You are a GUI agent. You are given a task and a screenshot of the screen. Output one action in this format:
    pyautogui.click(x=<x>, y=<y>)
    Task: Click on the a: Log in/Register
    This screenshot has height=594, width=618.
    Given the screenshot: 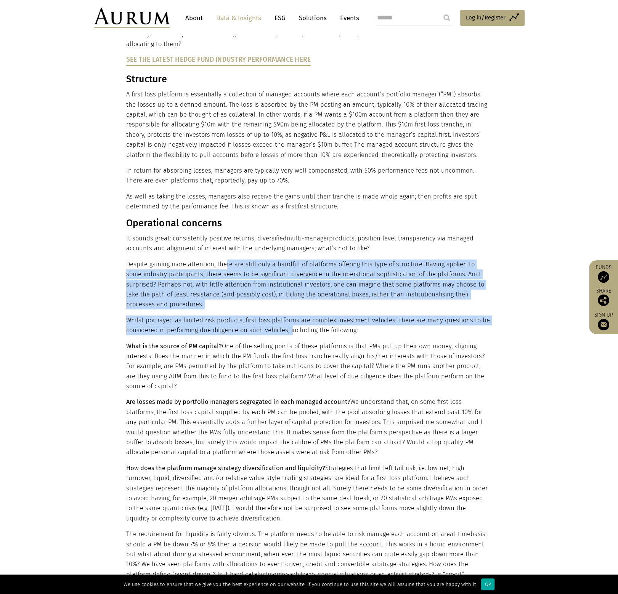 What is the action you would take?
    pyautogui.click(x=492, y=18)
    